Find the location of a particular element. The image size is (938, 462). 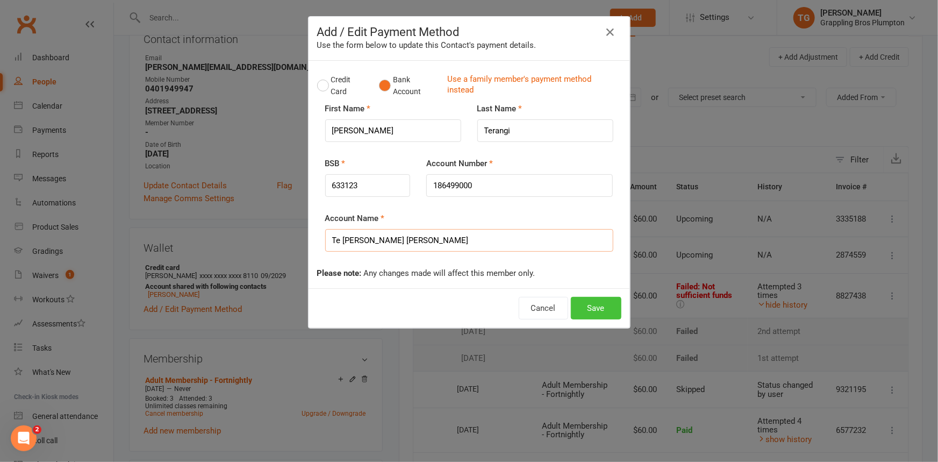

button: Bank Account is located at coordinates (408, 85).